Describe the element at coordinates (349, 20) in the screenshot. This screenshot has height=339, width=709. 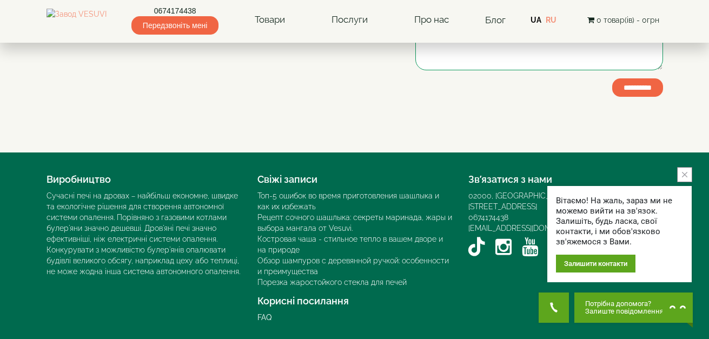
I see `a: Послуги` at that location.